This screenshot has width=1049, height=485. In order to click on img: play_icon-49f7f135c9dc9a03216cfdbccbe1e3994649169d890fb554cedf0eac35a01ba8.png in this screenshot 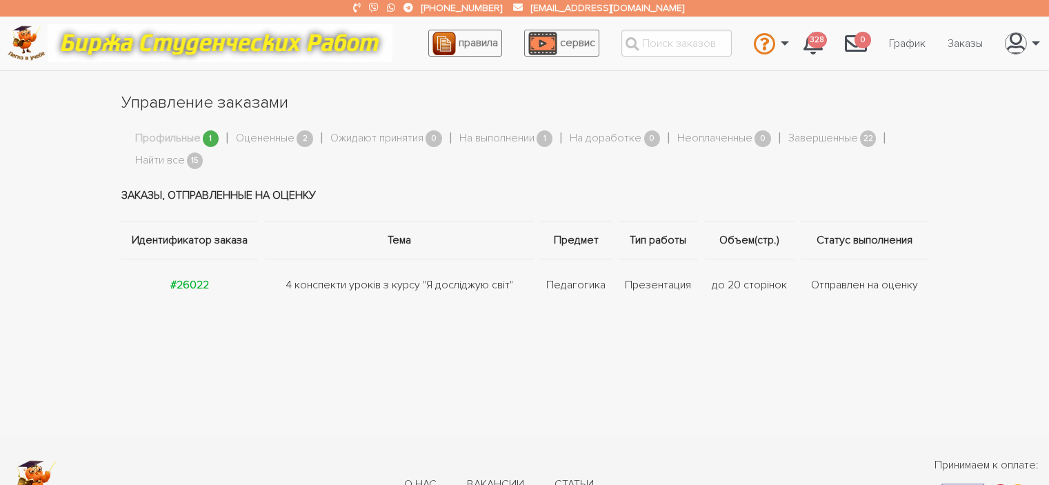, I will do `click(543, 43)`.